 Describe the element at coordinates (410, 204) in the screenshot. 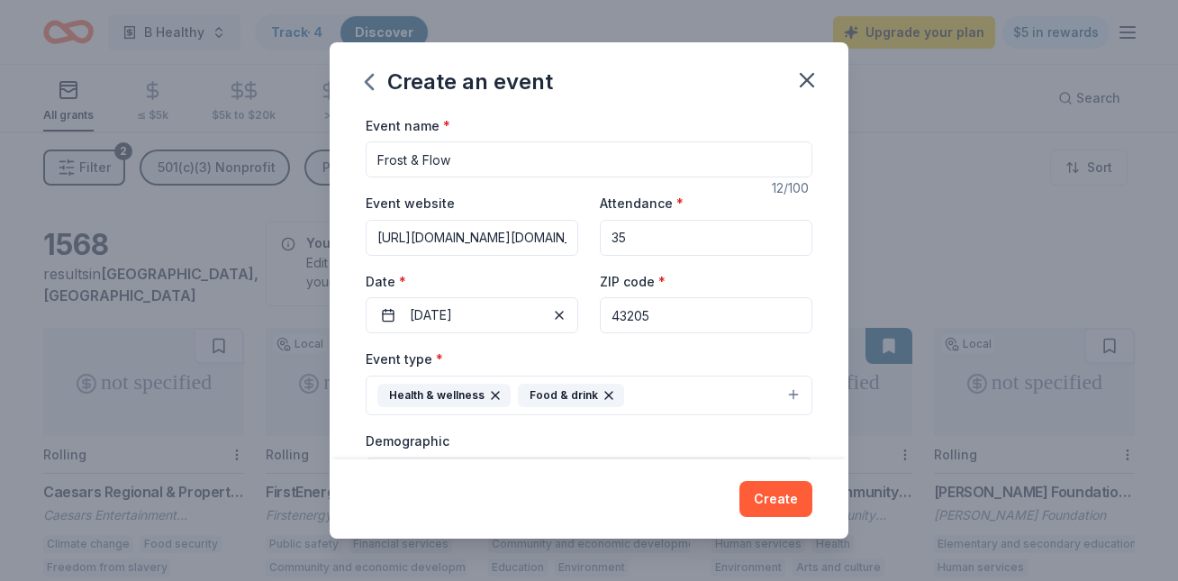

I see `label: Event website` at that location.